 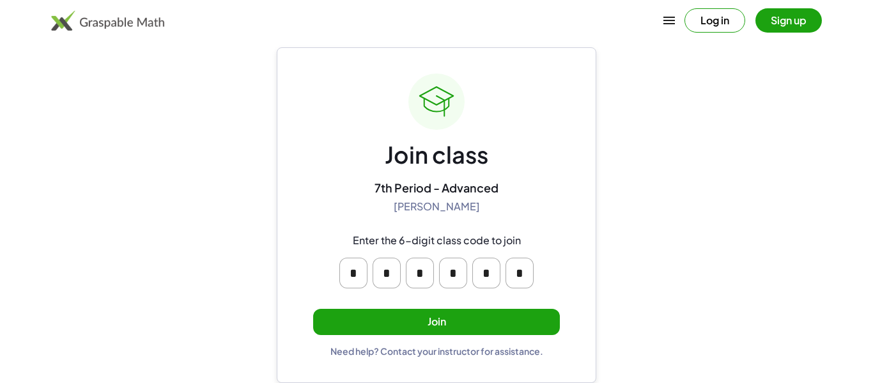 What do you see at coordinates (437, 240) in the screenshot?
I see `div: Enter the 6-digit class code to join` at bounding box center [437, 240].